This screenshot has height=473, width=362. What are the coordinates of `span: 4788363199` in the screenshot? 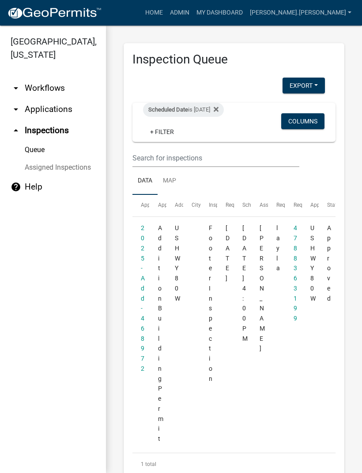 It's located at (295, 273).